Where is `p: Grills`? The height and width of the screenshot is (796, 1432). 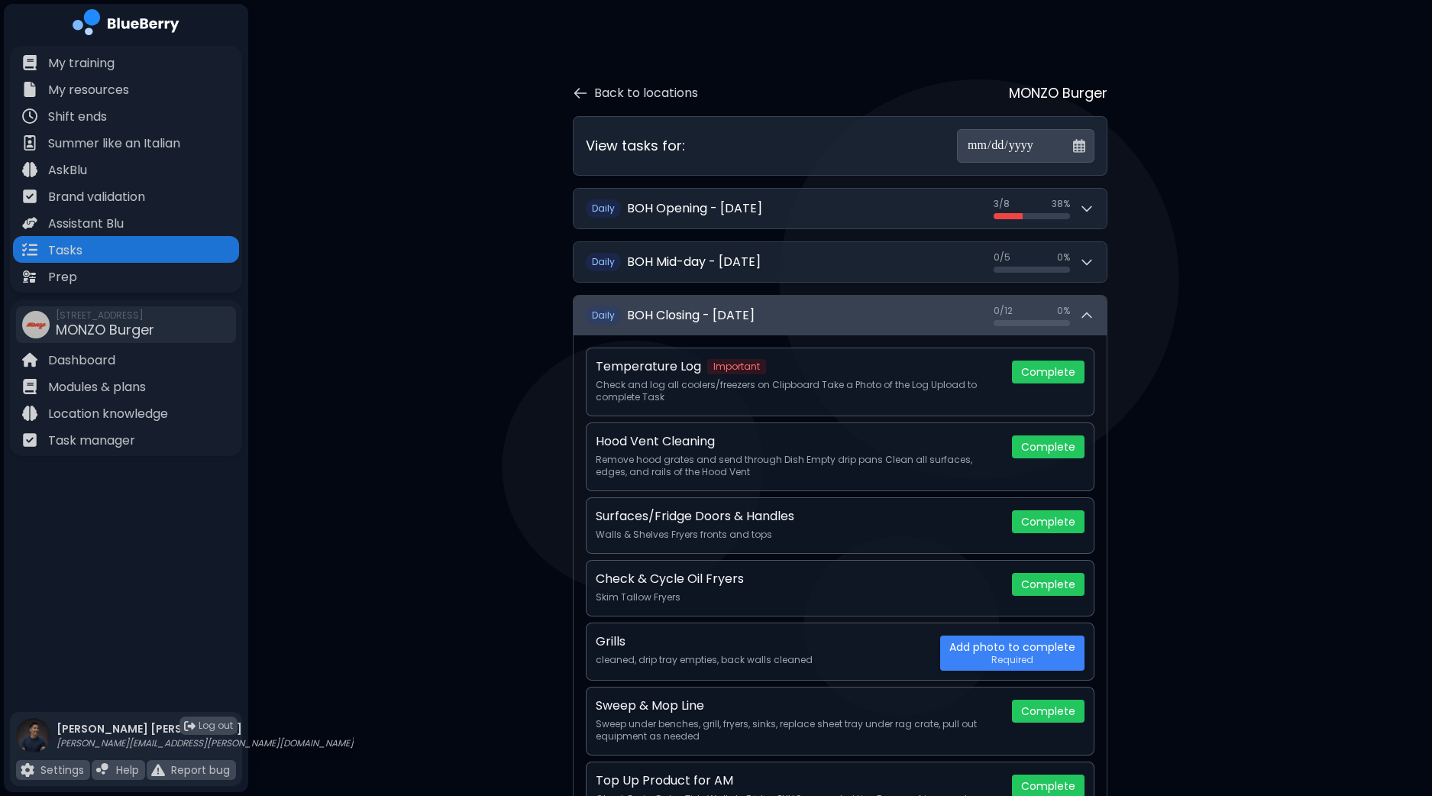 p: Grills is located at coordinates (610, 641).